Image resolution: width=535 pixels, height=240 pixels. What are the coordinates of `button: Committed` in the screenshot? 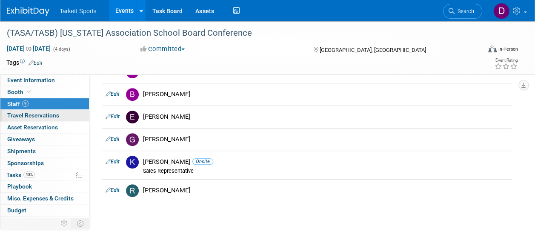 It's located at (163, 49).